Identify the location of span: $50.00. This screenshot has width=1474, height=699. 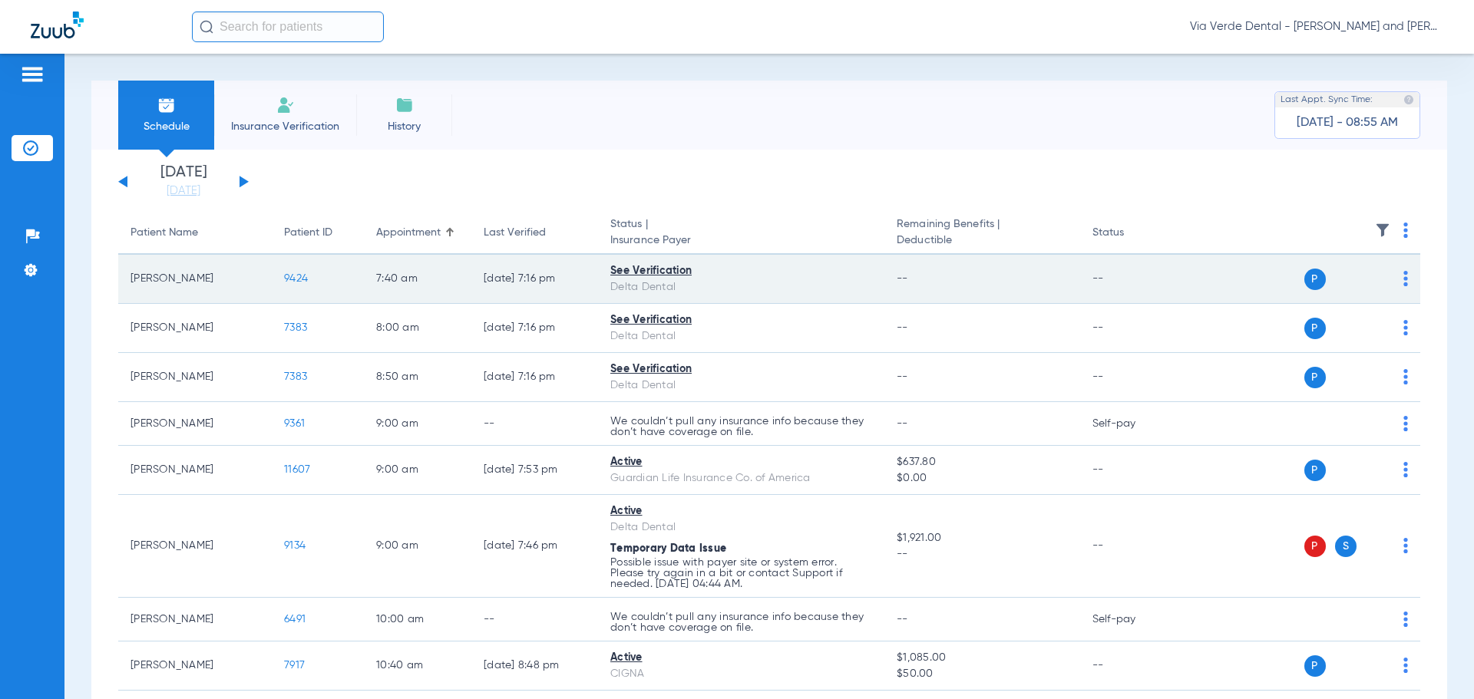
(982, 674).